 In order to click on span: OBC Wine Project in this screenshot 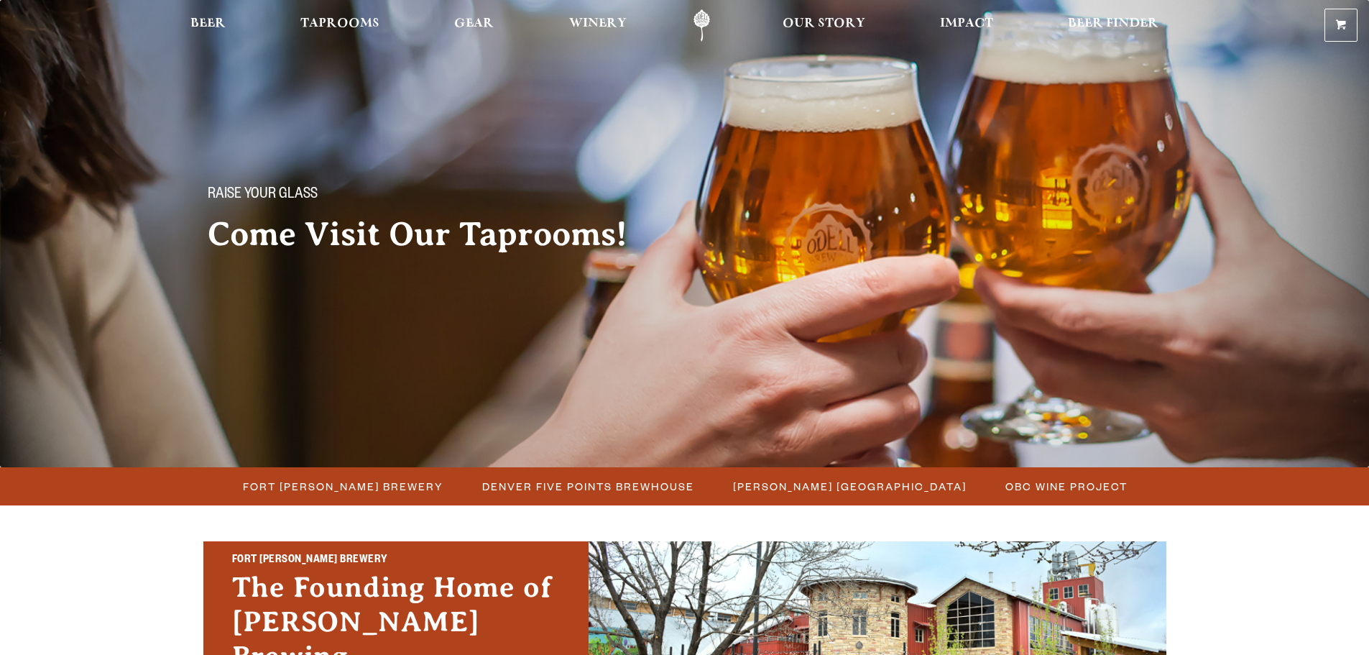, I will do `click(1066, 486)`.